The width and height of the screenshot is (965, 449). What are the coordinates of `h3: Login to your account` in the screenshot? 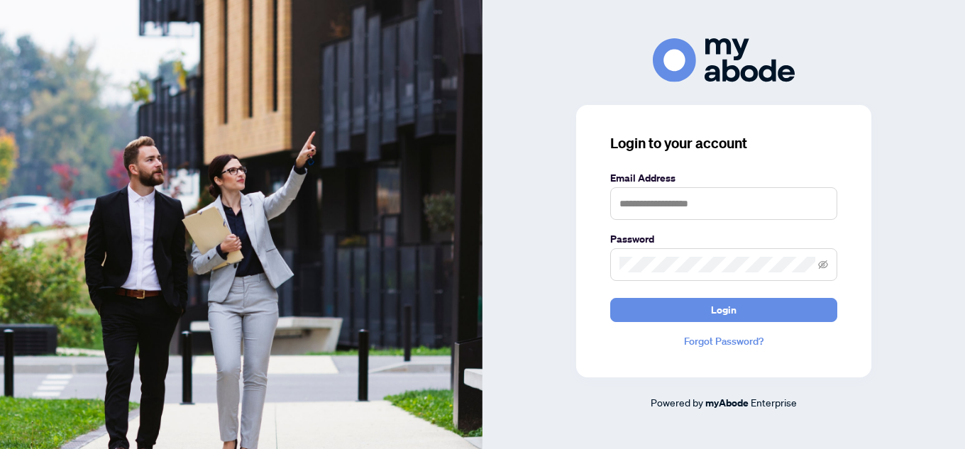 It's located at (724, 143).